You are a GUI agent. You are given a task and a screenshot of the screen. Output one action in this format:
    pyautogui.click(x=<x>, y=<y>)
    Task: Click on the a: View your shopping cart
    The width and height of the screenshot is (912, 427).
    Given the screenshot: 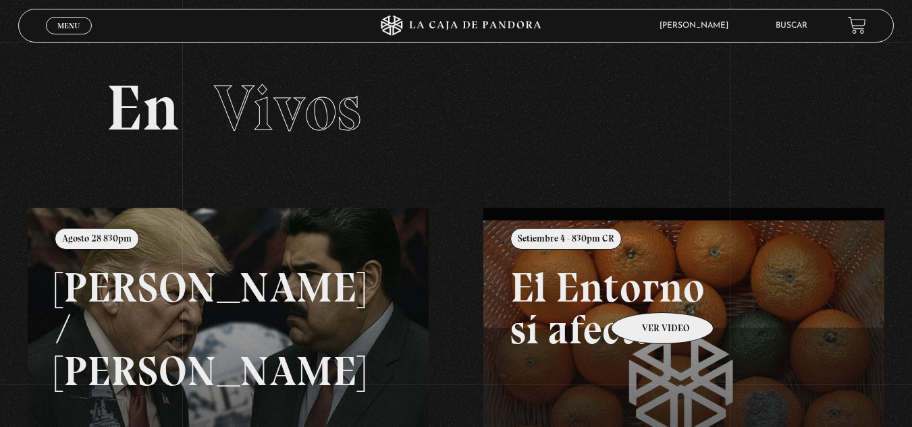 What is the action you would take?
    pyautogui.click(x=857, y=25)
    